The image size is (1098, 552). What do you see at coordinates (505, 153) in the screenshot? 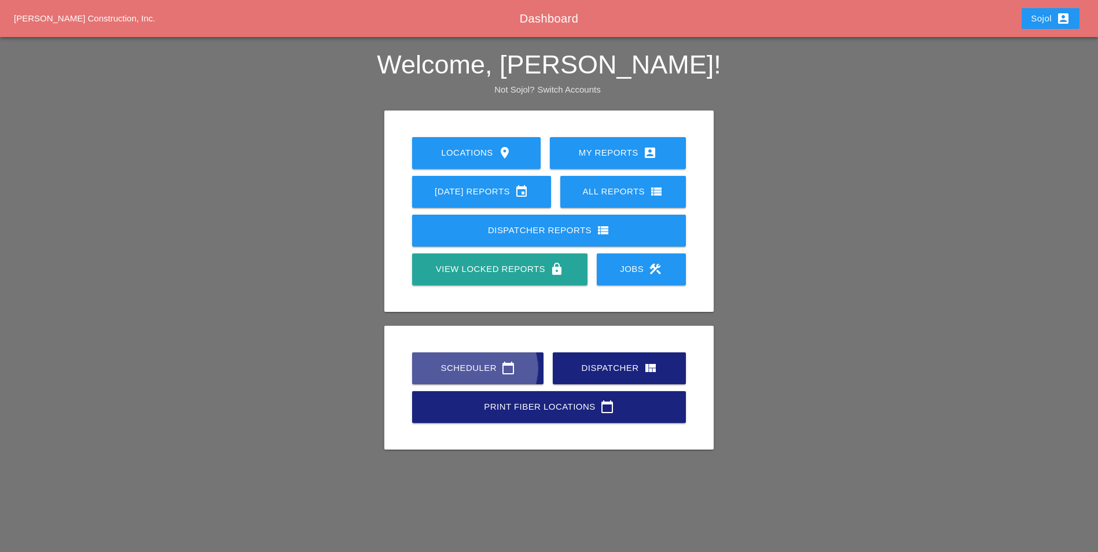
I see `i: location_on` at bounding box center [505, 153].